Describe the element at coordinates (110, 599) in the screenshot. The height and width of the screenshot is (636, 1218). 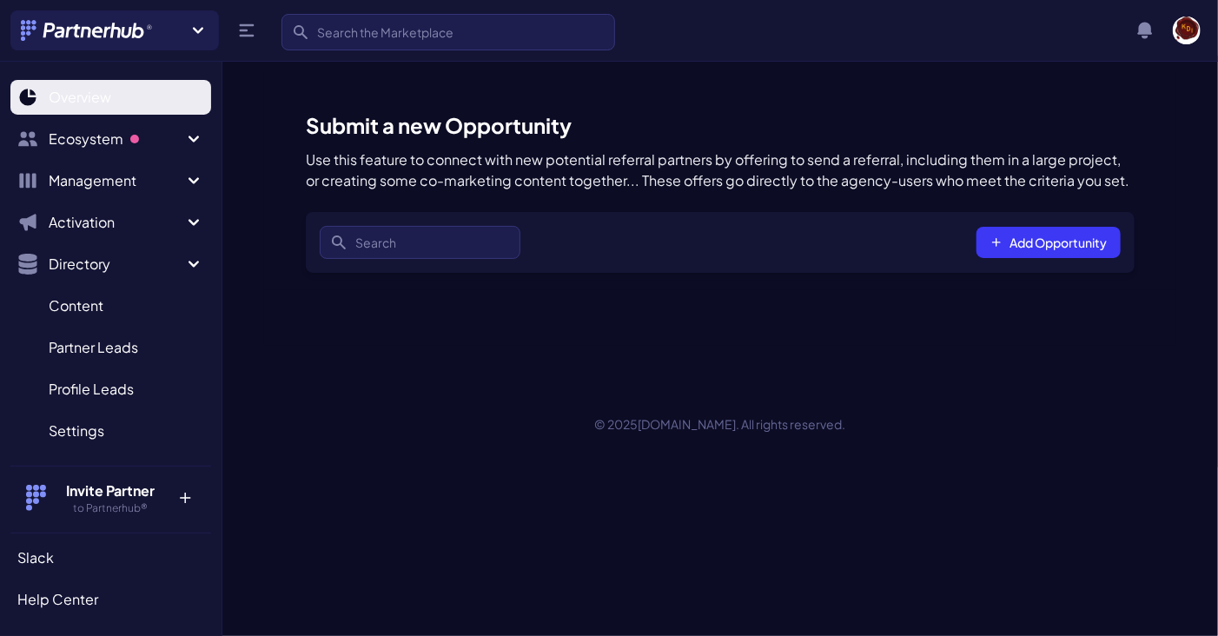
I see `a: Help Center` at that location.